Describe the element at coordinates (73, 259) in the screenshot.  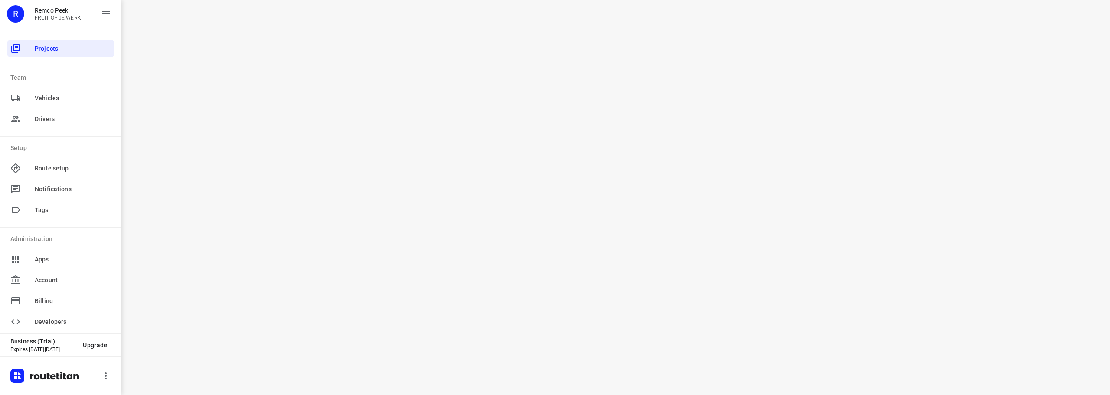
I see `span: Apps` at that location.